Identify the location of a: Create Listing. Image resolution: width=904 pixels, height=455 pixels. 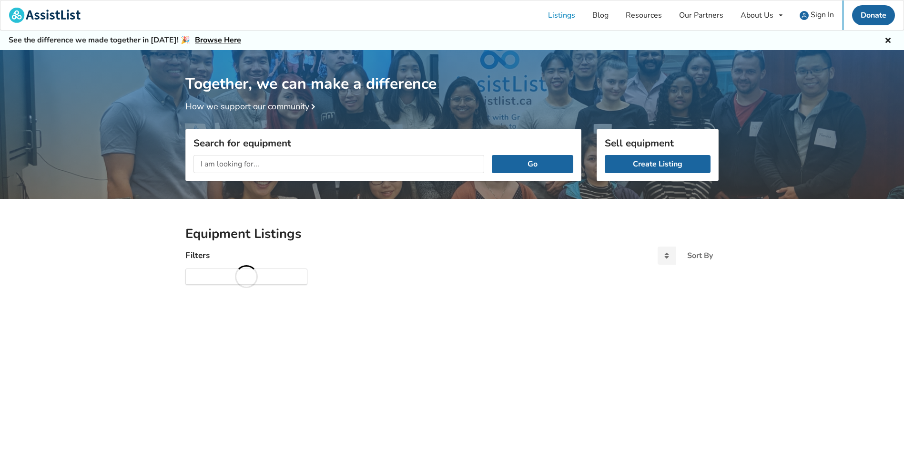
(658, 164).